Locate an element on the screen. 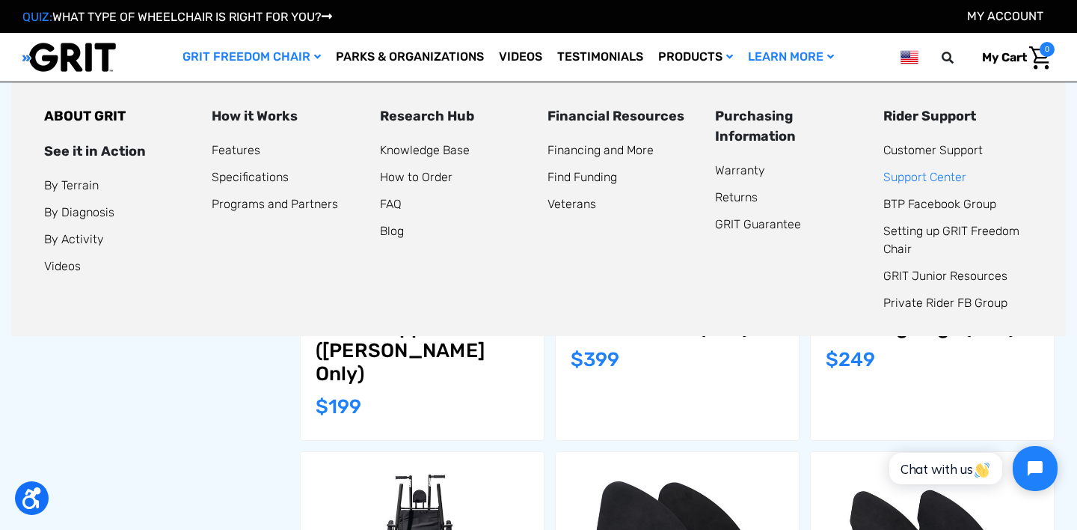  div: Research Hub is located at coordinates (455, 116).